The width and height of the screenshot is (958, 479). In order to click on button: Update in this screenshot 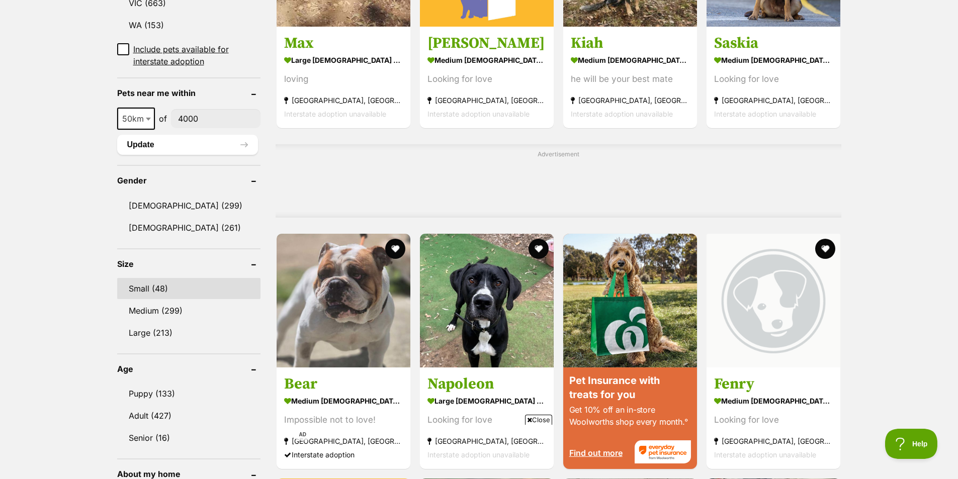, I will do `click(188, 145)`.